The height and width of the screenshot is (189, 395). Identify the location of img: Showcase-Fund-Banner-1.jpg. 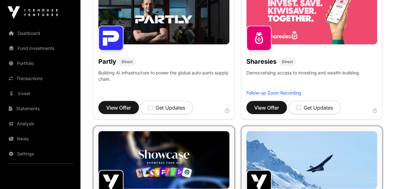
(164, 160).